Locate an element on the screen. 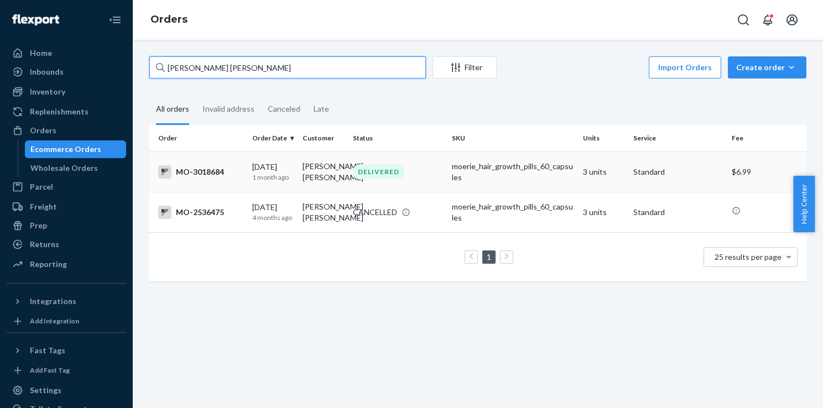  div: Reporting is located at coordinates (48, 264).